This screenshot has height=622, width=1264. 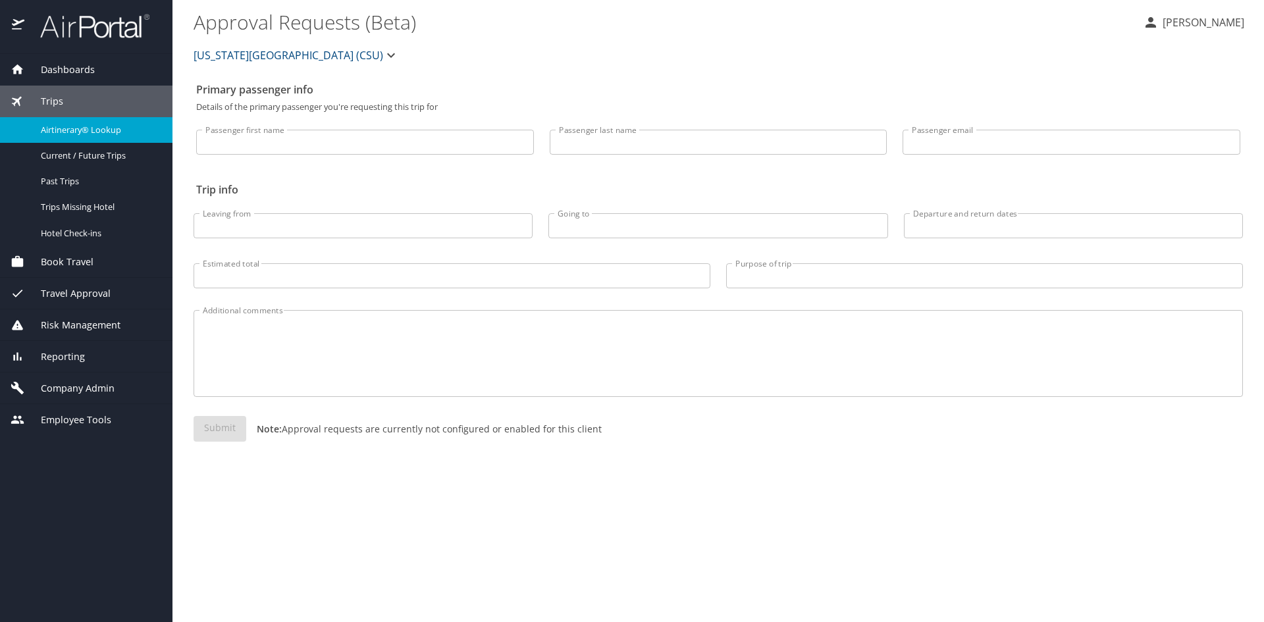 I want to click on span: Past Trips, so click(x=99, y=181).